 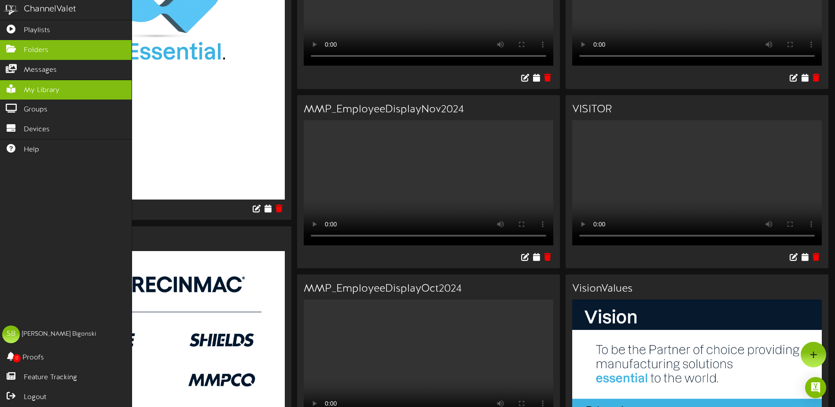 What do you see at coordinates (697, 289) in the screenshot?
I see `h3: VisionValues` at bounding box center [697, 289].